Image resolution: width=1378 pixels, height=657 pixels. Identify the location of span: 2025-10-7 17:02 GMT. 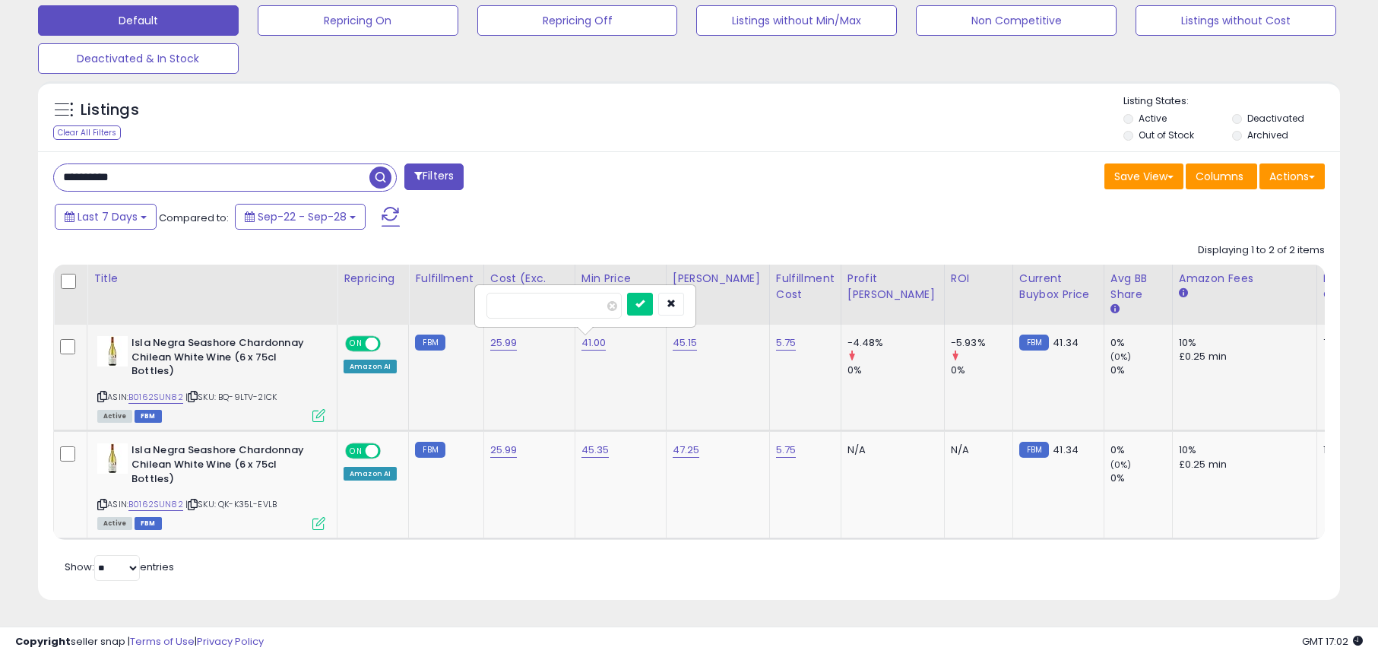
(1333, 641).